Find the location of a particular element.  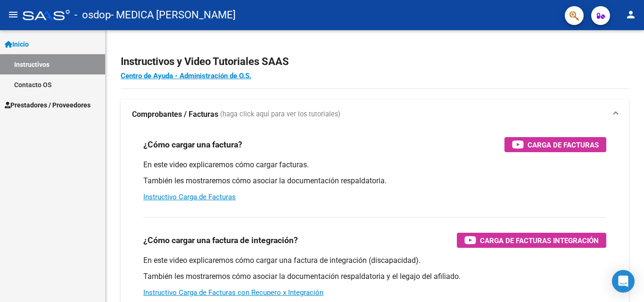

h2: Instructivos y Video Tutoriales SAAS is located at coordinates (375, 62).